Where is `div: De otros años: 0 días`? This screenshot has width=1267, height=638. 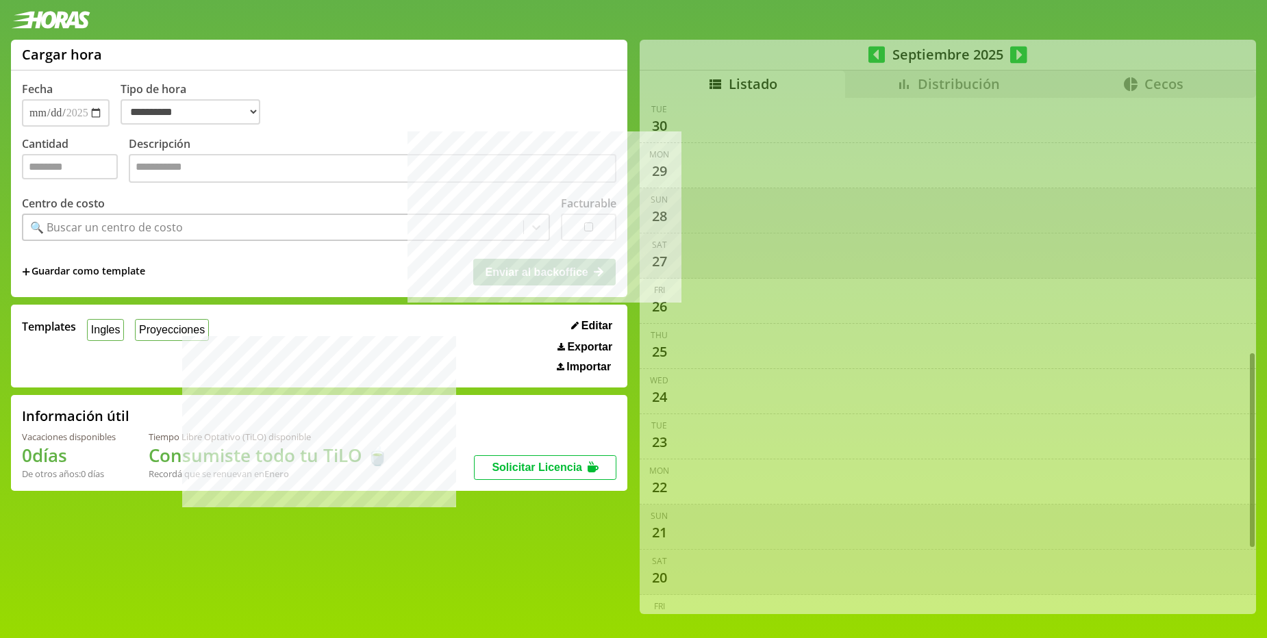 div: De otros años: 0 días is located at coordinates (68, 474).